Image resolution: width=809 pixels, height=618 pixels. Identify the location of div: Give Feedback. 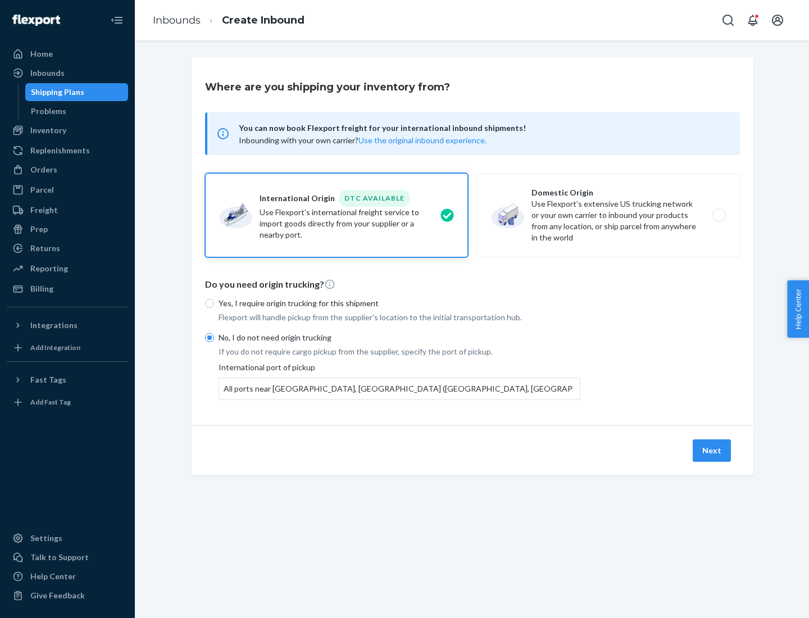
(57, 596).